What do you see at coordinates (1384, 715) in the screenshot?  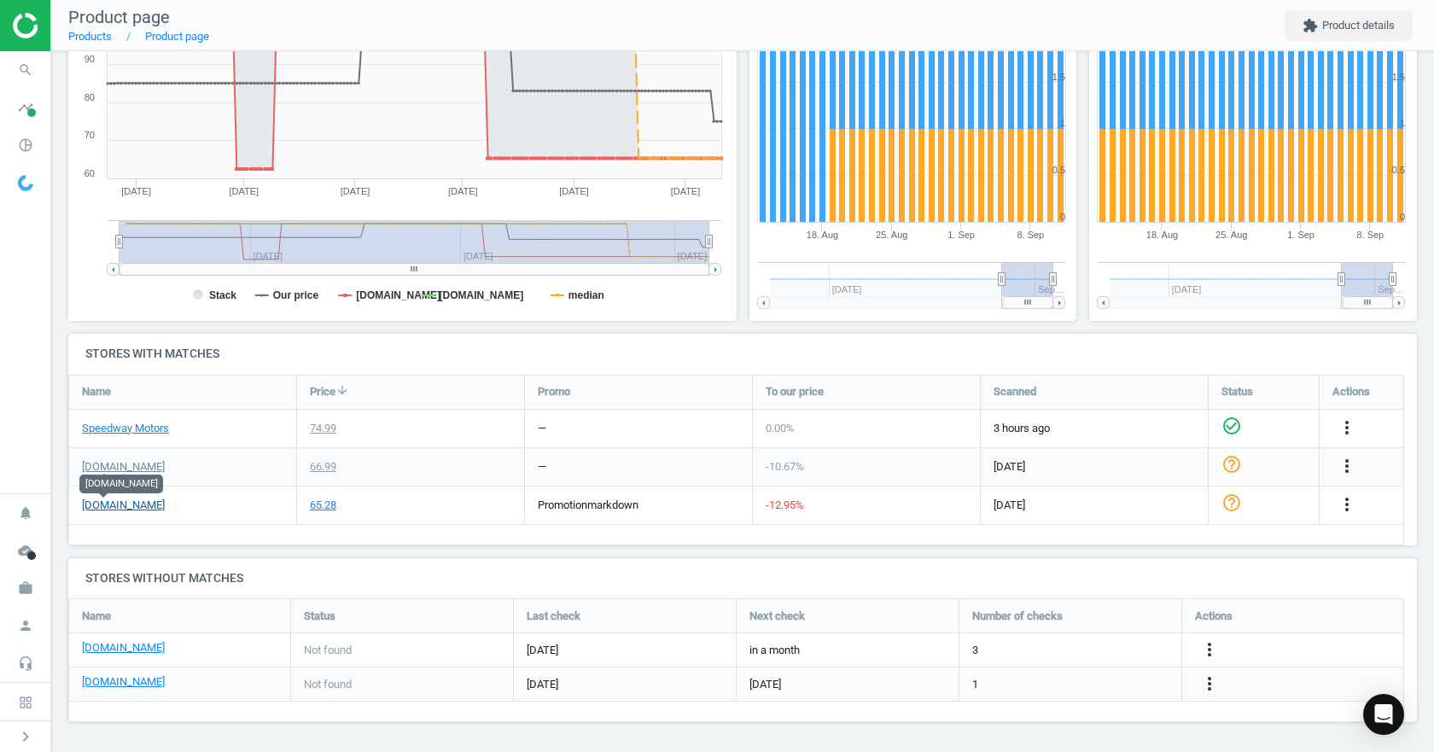 I see `div: Open Intercom Messenger` at bounding box center [1384, 715].